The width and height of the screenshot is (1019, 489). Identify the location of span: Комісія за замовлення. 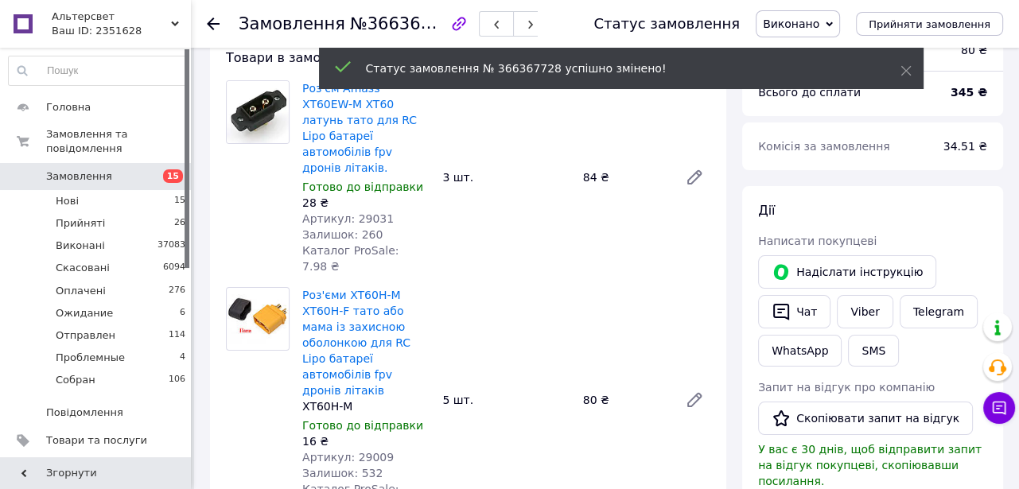
(824, 146).